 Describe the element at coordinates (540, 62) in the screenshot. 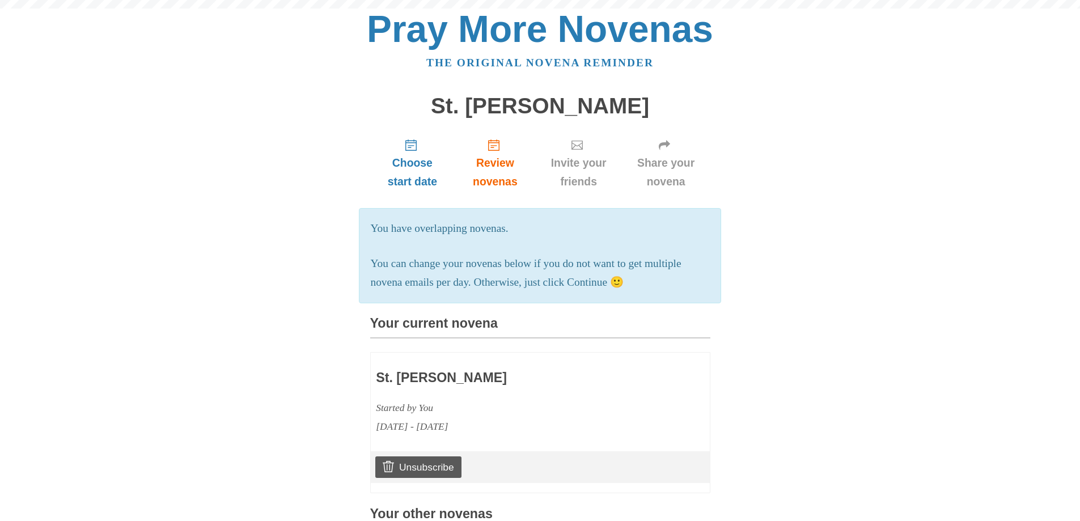

I see `a: The original novena reminder` at that location.